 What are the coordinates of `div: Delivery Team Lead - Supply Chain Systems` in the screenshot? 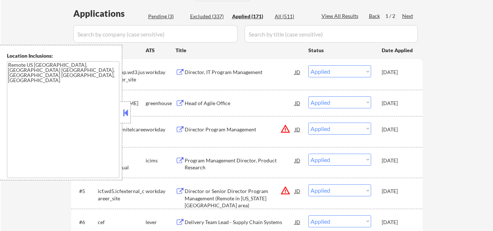 It's located at (240, 222).